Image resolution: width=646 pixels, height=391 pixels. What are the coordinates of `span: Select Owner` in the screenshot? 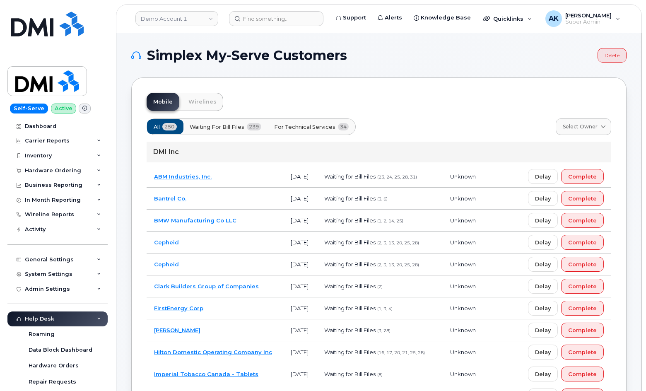 It's located at (580, 127).